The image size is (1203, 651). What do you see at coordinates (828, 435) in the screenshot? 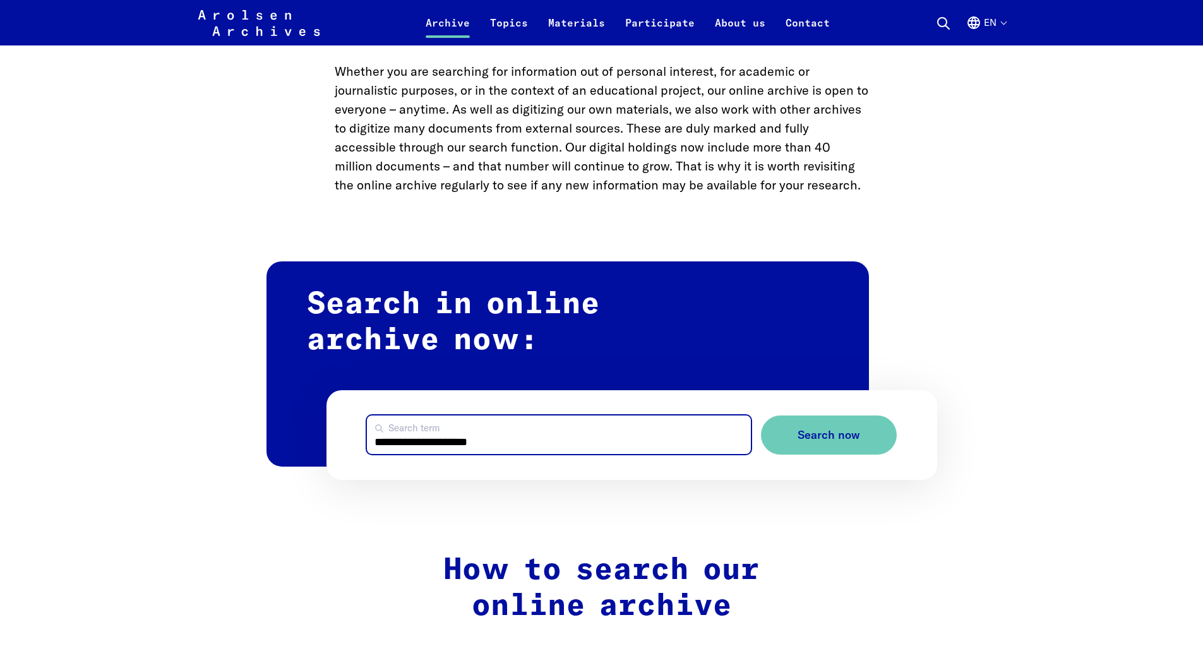
I see `button: Search now` at bounding box center [828, 435].